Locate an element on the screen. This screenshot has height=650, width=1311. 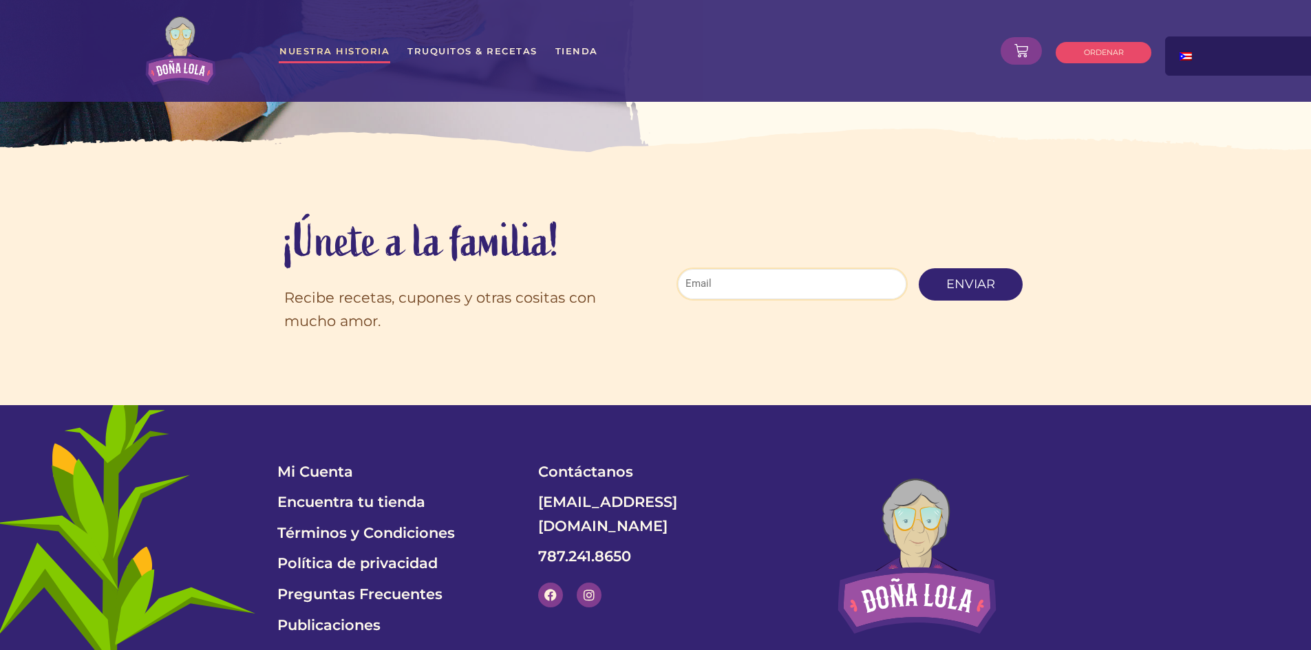
a: Truquitos & Recetas is located at coordinates (472, 51).